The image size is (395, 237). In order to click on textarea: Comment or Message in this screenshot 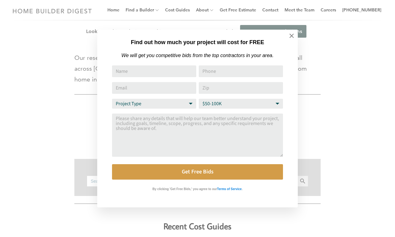, I will do `click(197, 135)`.